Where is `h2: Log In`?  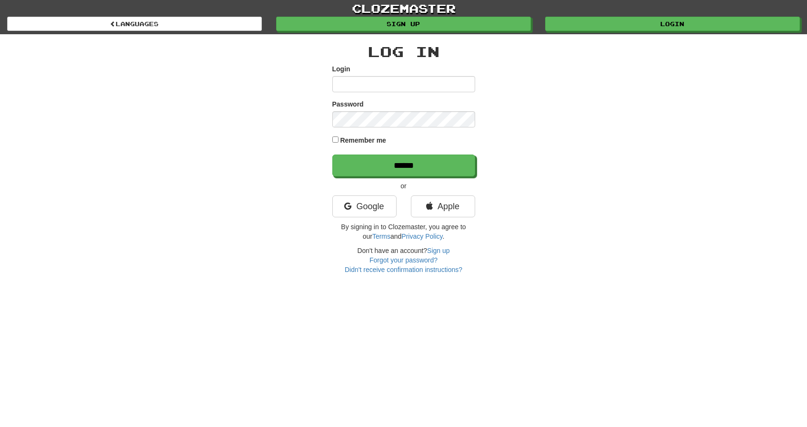
h2: Log In is located at coordinates (404, 51).